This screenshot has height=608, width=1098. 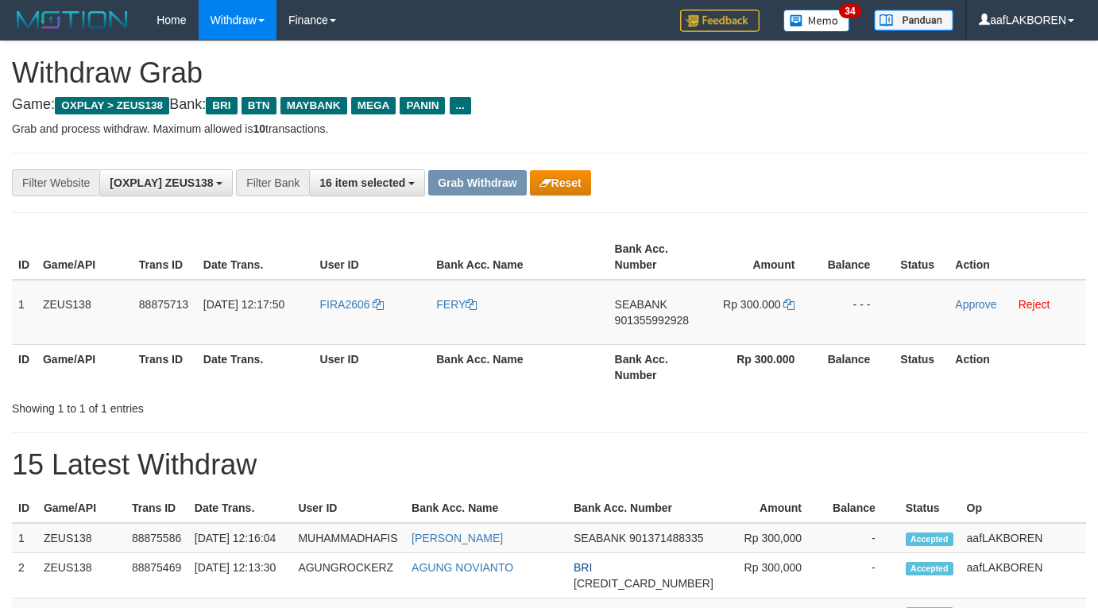 I want to click on span: Copy 901371488335 to clipboard, so click(x=666, y=538).